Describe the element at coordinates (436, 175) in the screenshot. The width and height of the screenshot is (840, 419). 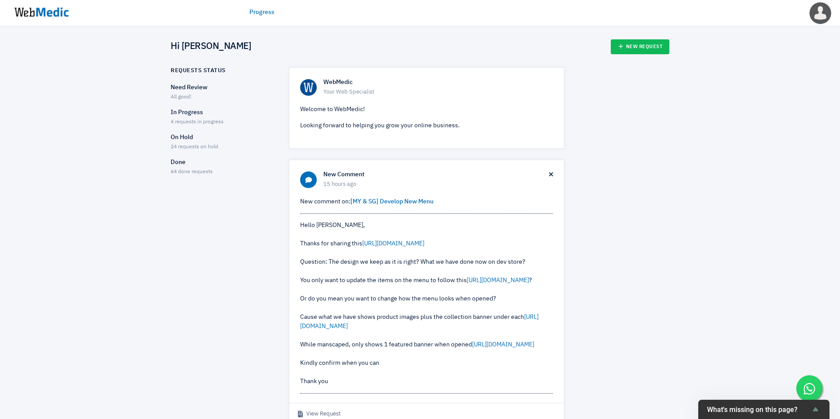
I see `h6: New Comment` at that location.